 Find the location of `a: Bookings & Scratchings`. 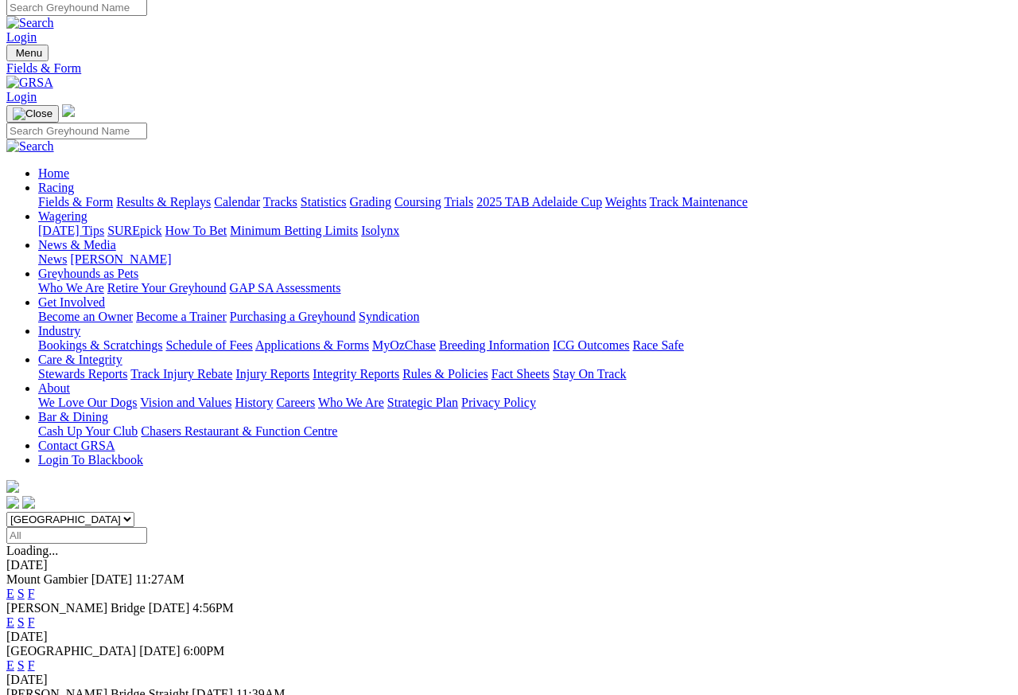

a: Bookings & Scratchings is located at coordinates (100, 344).